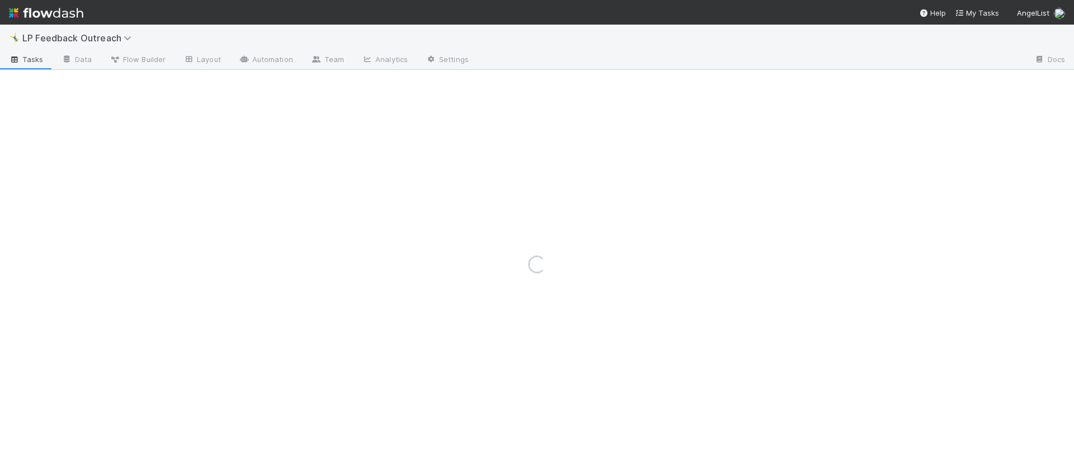 Image resolution: width=1074 pixels, height=459 pixels. What do you see at coordinates (1050, 60) in the screenshot?
I see `a: Docs` at bounding box center [1050, 60].